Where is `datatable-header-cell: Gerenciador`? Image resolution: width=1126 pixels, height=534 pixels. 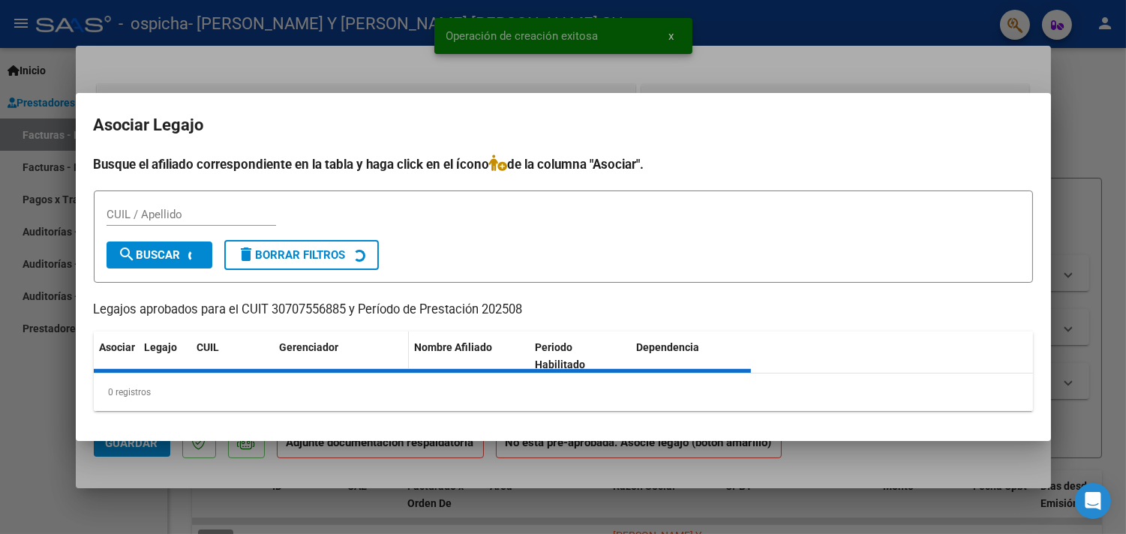
datatable-header-cell: Gerenciador is located at coordinates (341, 356).